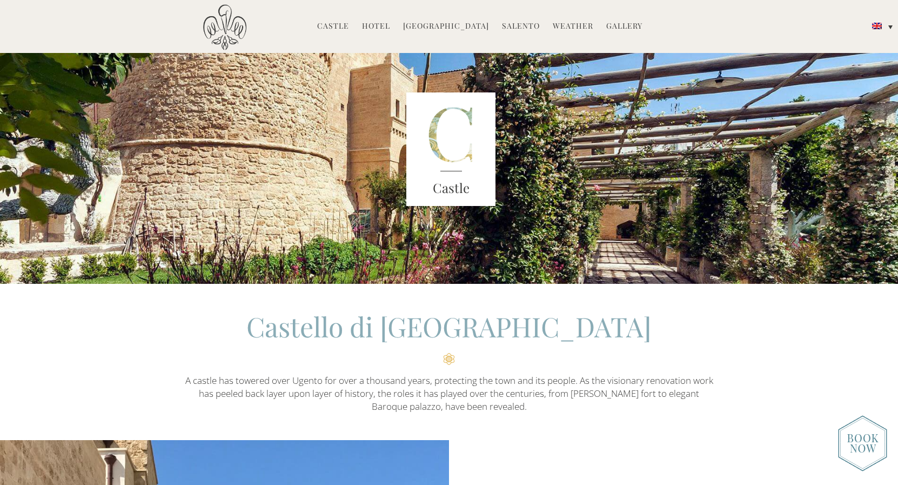 This screenshot has width=898, height=485. I want to click on p: A castle has towered over Ugento for over a thousand years, protecting the town and its people. A..., so click(449, 393).